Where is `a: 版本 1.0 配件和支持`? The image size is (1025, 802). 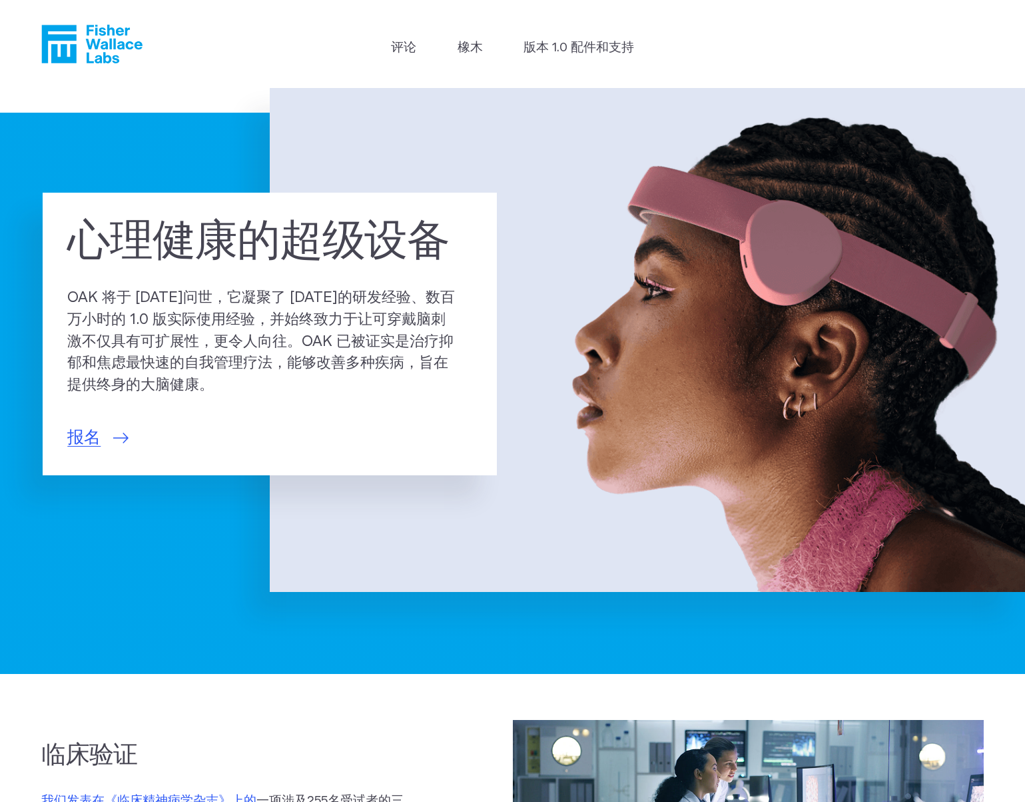 a: 版本 1.0 配件和支持 is located at coordinates (579, 48).